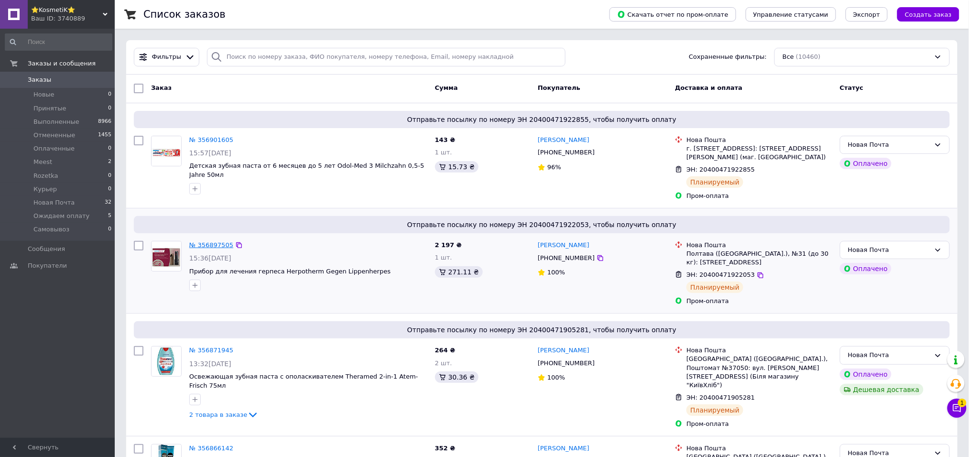 This screenshot has width=969, height=457. I want to click on span: ЭН: 20400471922855, so click(721, 169).